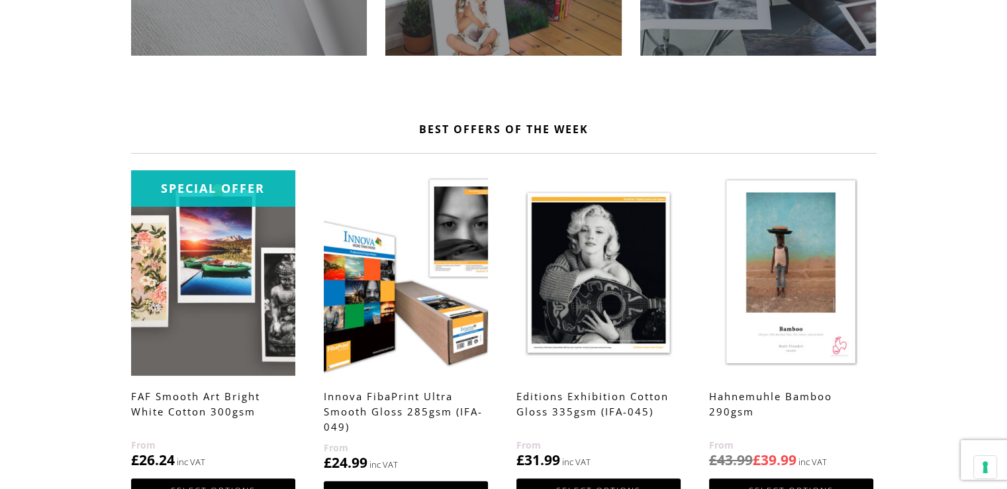 This screenshot has width=1007, height=489. I want to click on h2: FAF Smooth Art Bright White Cotton 300gsm, so click(213, 410).